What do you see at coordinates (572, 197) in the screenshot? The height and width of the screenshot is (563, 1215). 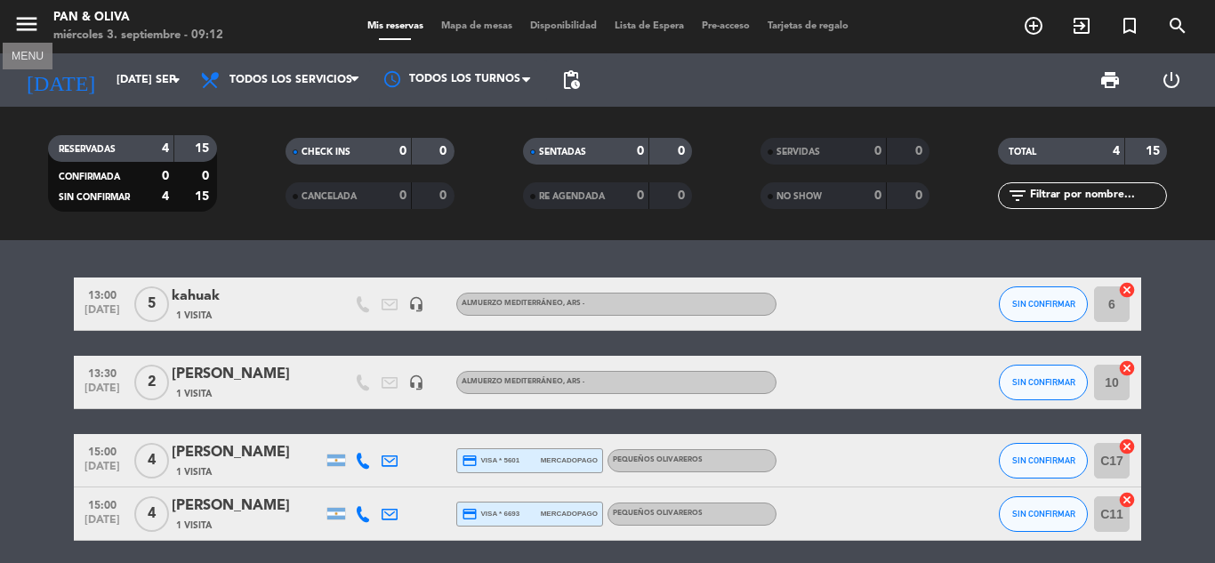 I see `span: RE AGENDADA` at bounding box center [572, 197].